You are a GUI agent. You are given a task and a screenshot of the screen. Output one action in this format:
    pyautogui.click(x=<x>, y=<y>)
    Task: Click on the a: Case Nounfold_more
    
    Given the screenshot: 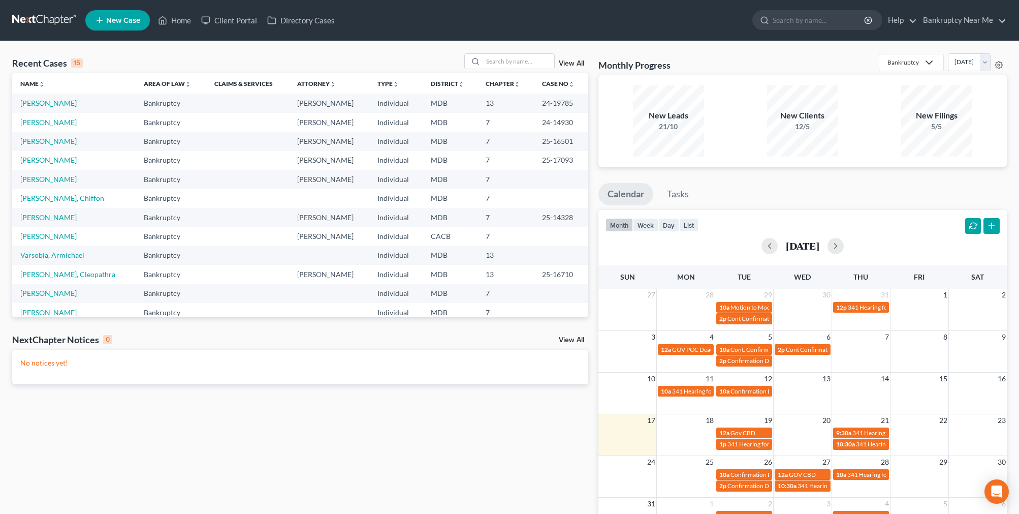 What is the action you would take?
    pyautogui.click(x=558, y=83)
    